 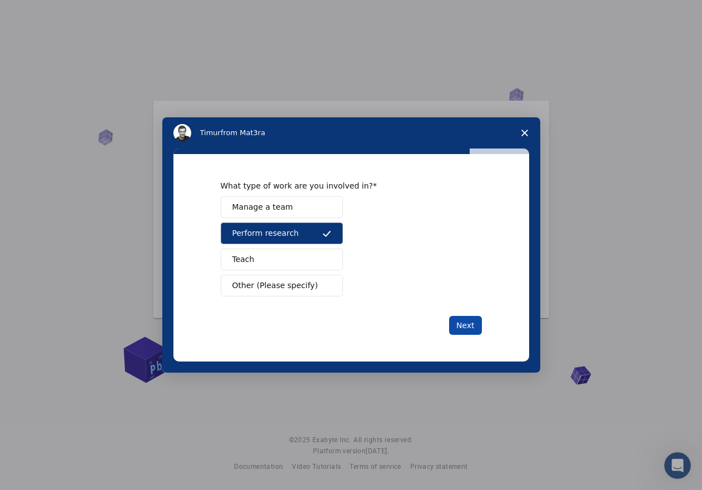 I want to click on img: Profile image for Timur, so click(x=182, y=133).